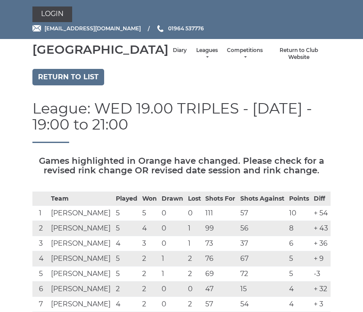  Describe the element at coordinates (321, 303) in the screenshot. I see `td: + 3` at that location.